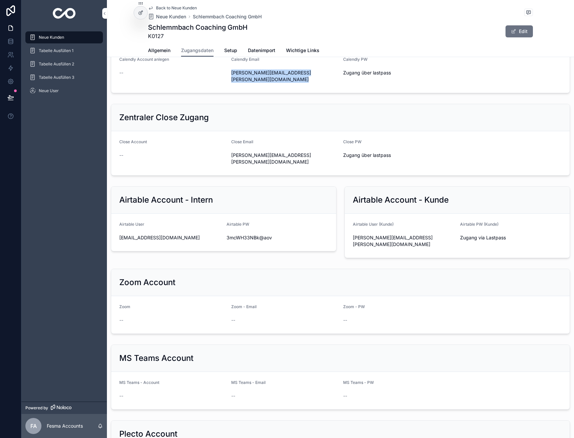 The image size is (574, 438). I want to click on h2: Zentraler Close Zugang, so click(164, 118).